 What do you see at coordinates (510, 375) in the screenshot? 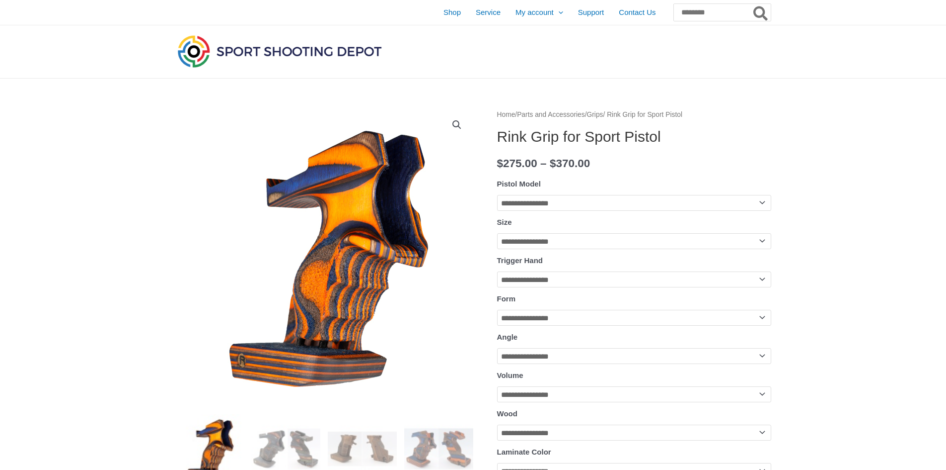
I see `label: Volume` at bounding box center [510, 375].